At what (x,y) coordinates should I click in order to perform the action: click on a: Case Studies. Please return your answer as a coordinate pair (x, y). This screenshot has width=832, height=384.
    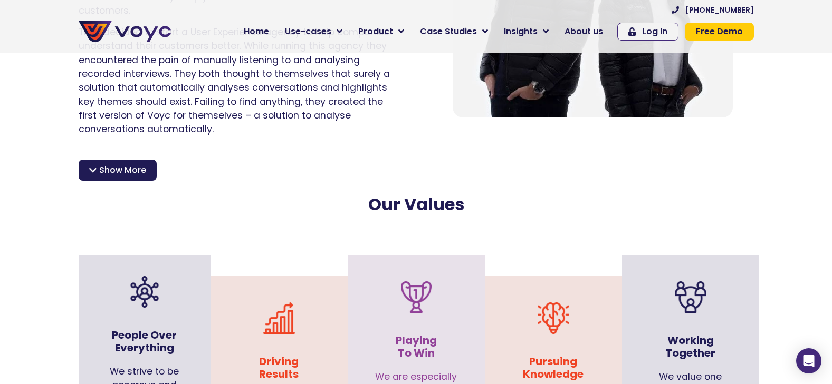
    Looking at the image, I should click on (453, 32).